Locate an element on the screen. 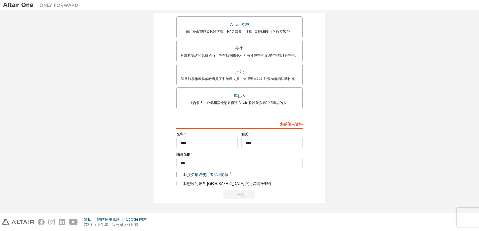  div: Cookie 同意 is located at coordinates (138, 220).